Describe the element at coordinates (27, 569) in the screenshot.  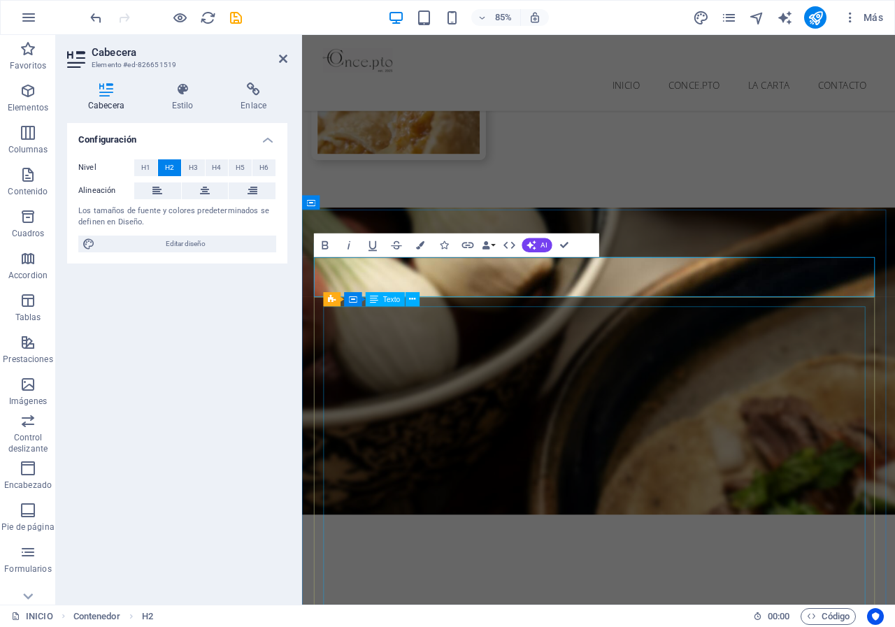
I see `p: Formularios` at that location.